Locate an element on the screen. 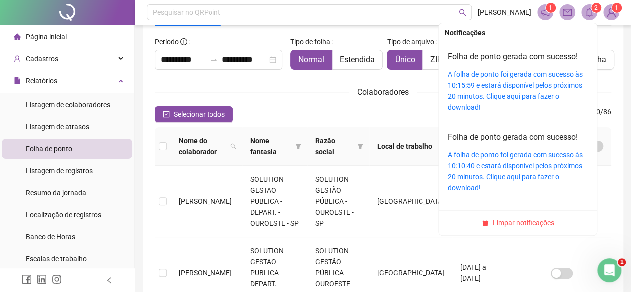  span: file is located at coordinates (17, 81).